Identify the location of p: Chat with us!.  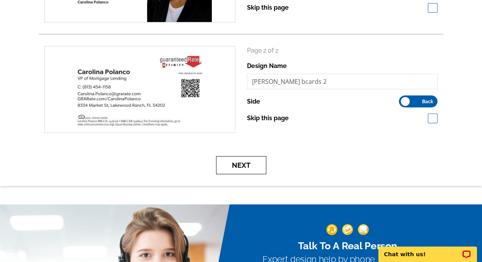
(49, 17).